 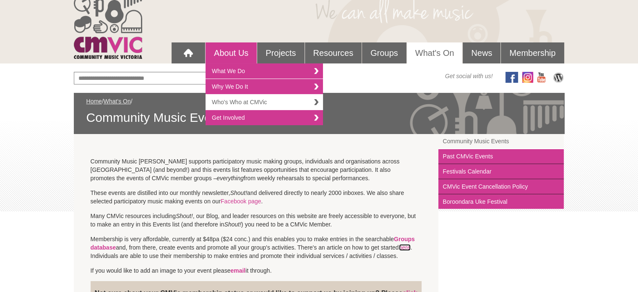 I want to click on a: Membership, so click(x=532, y=53).